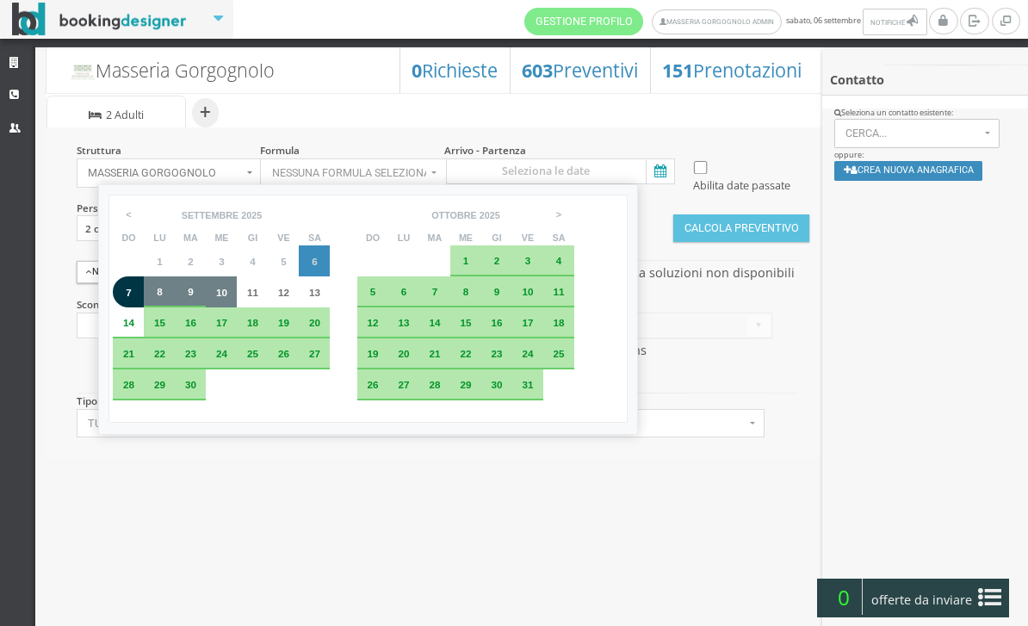 The width and height of the screenshot is (1028, 626). What do you see at coordinates (908, 170) in the screenshot?
I see `button: Crea nuova anagrafica` at bounding box center [908, 170].